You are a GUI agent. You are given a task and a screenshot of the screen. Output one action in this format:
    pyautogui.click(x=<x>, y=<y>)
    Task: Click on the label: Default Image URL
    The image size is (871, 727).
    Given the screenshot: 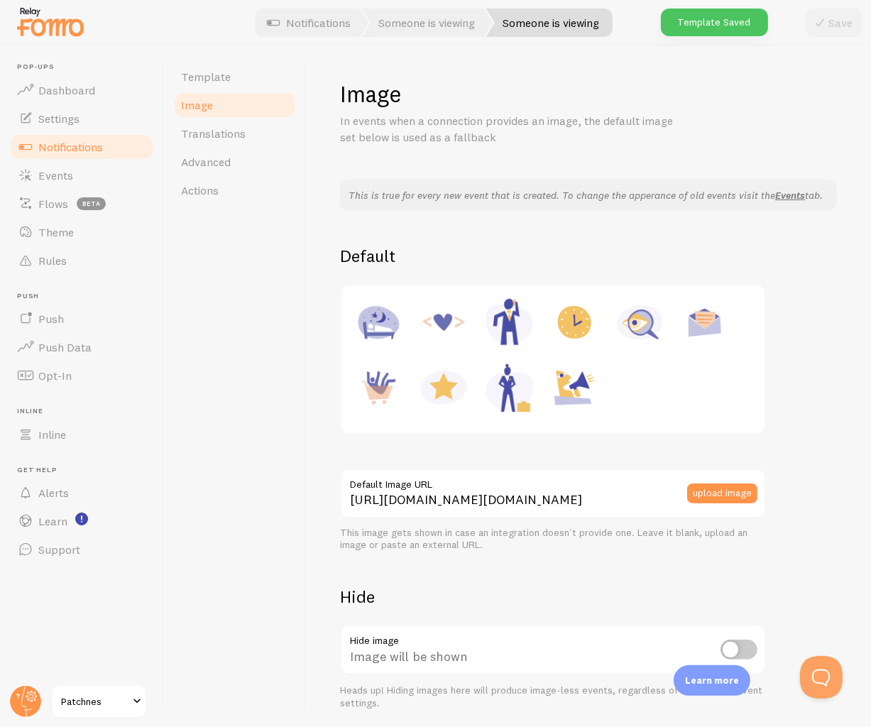 What is the action you would take?
    pyautogui.click(x=553, y=481)
    